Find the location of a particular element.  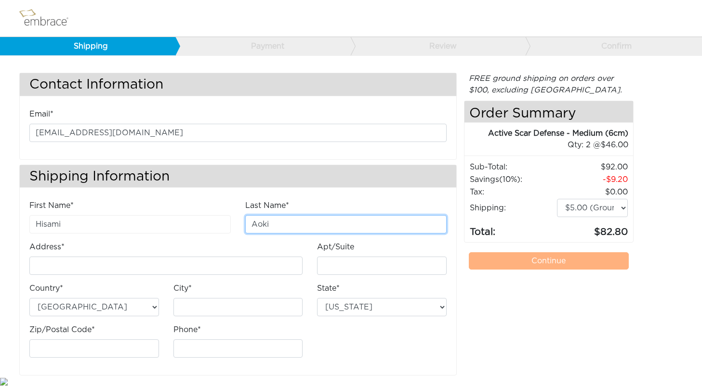

label: Last Name* is located at coordinates (267, 206).